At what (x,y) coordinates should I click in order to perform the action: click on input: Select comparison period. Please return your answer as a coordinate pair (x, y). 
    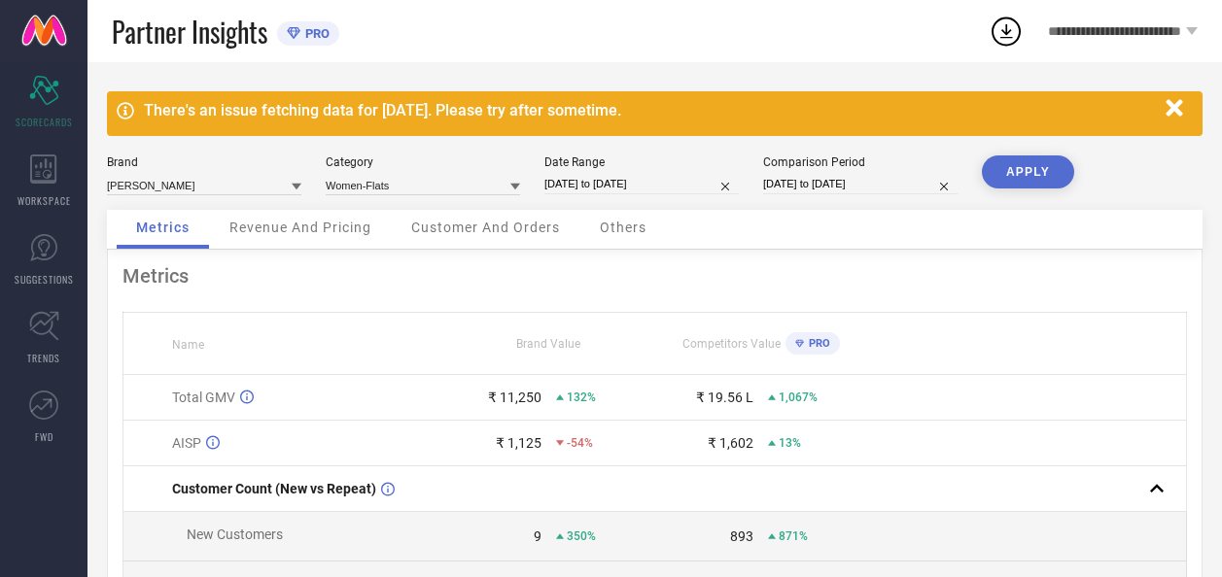
    Looking at the image, I should click on (860, 184).